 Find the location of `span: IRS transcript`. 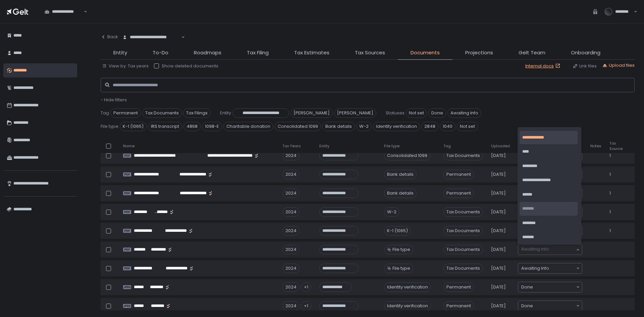

span: IRS transcript is located at coordinates (165, 126).